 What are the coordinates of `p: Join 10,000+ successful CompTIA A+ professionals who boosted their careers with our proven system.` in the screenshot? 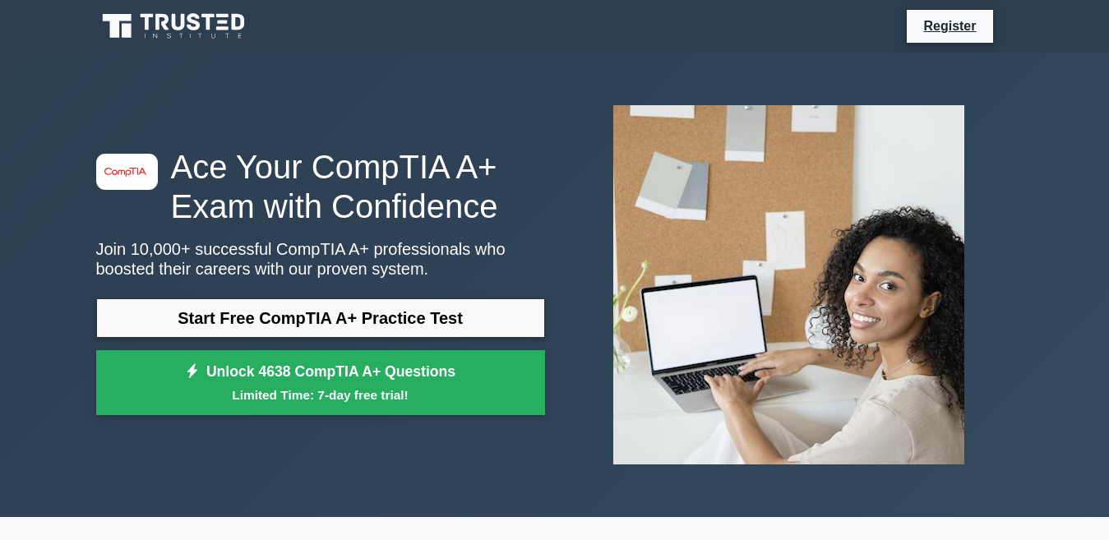 It's located at (321, 259).